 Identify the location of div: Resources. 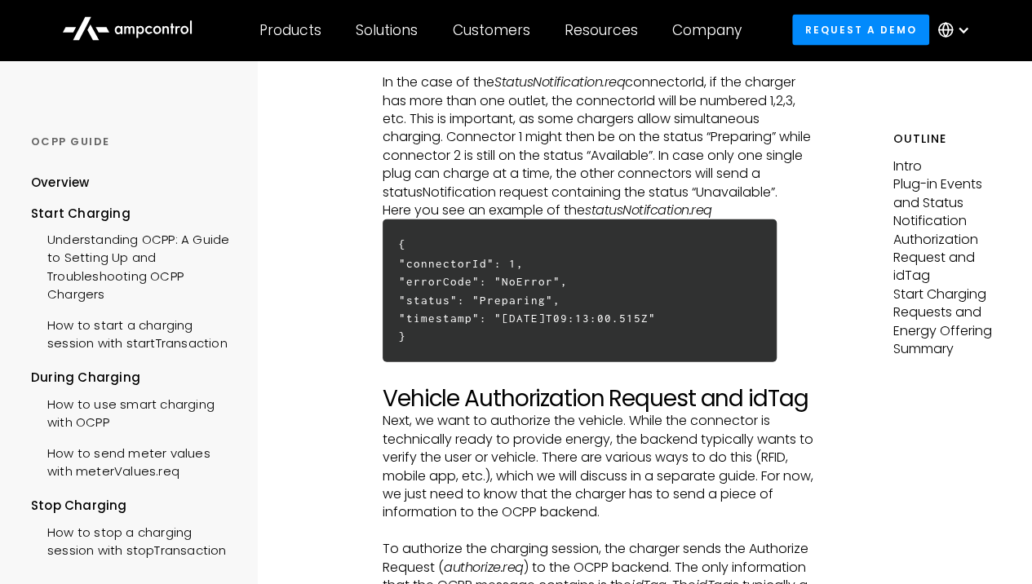
(601, 30).